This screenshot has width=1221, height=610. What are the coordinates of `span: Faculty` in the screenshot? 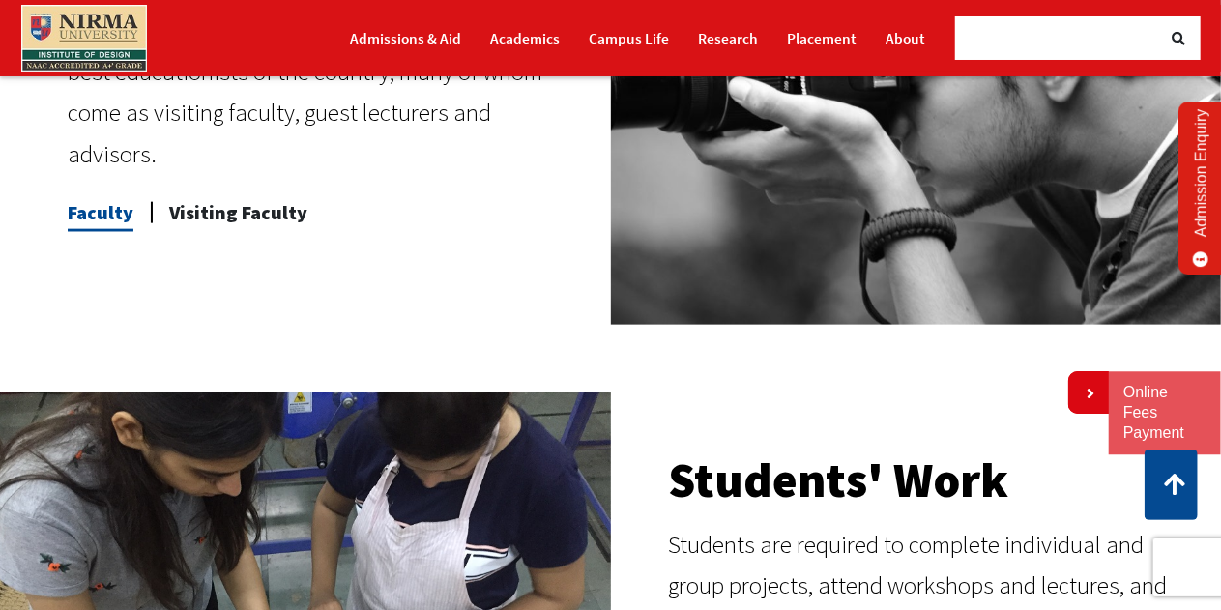 It's located at (101, 213).